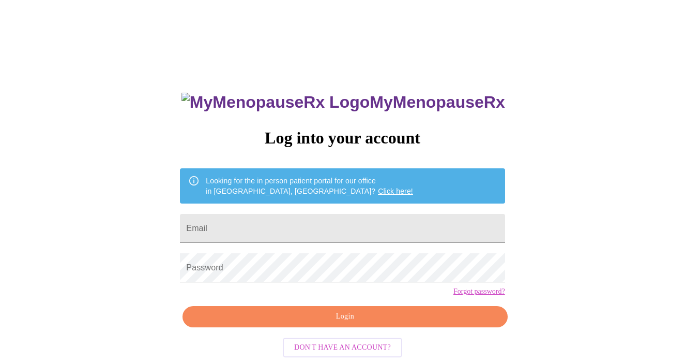 This screenshot has height=360, width=685. Describe the element at coordinates (345, 316) in the screenshot. I see `button: Login` at that location.